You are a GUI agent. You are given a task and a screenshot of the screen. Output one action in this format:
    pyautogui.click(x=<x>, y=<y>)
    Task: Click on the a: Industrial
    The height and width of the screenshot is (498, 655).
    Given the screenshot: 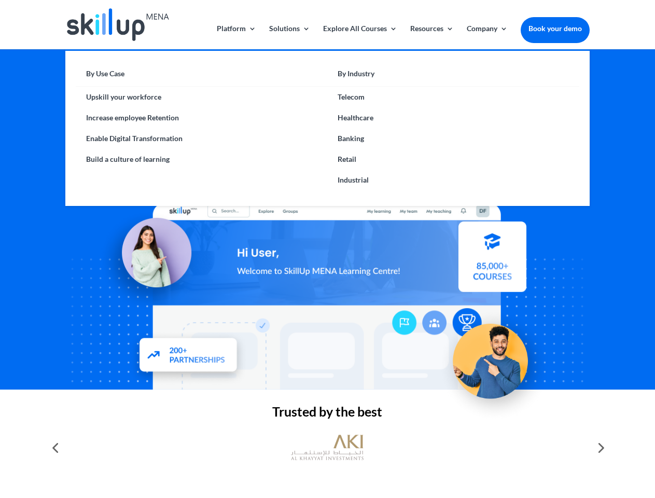 What is the action you would take?
    pyautogui.click(x=453, y=180)
    